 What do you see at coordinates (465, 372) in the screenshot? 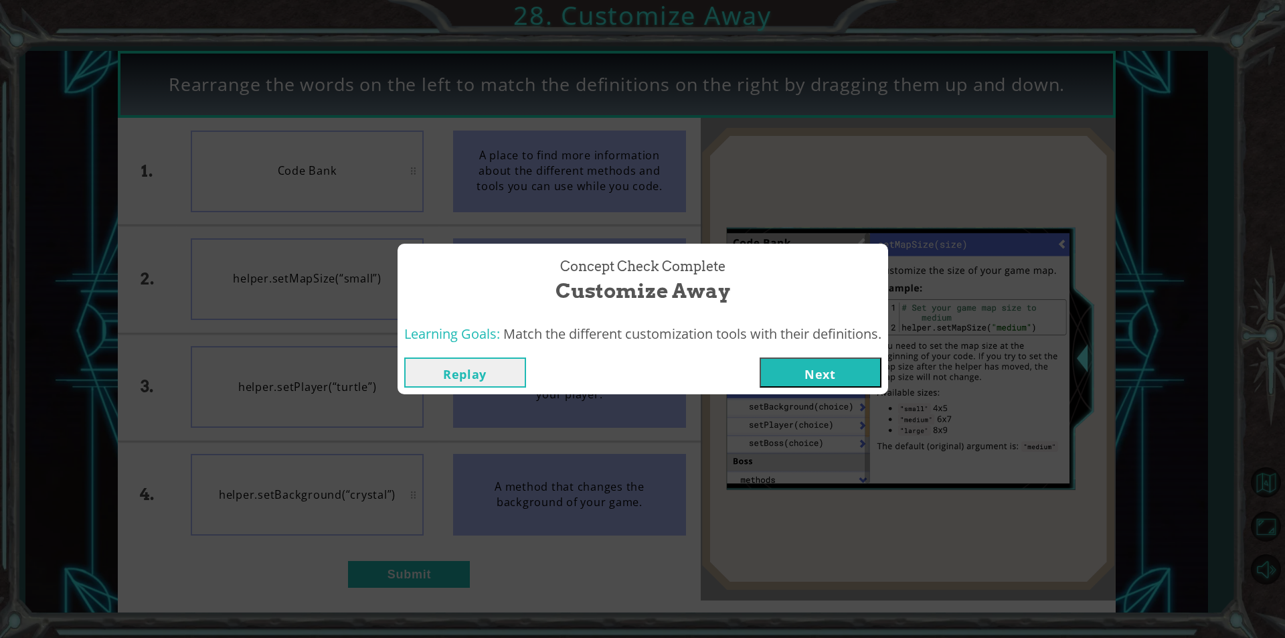
I see `button: Replay` at bounding box center [465, 372].